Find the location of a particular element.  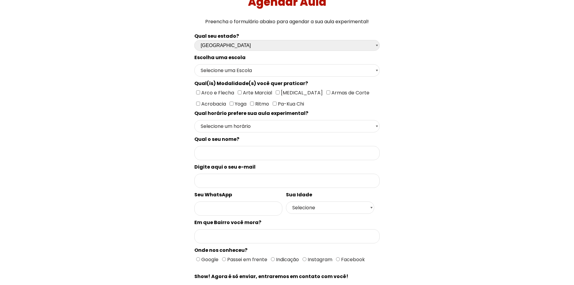

span: Arco e Flecha is located at coordinates (217, 92).